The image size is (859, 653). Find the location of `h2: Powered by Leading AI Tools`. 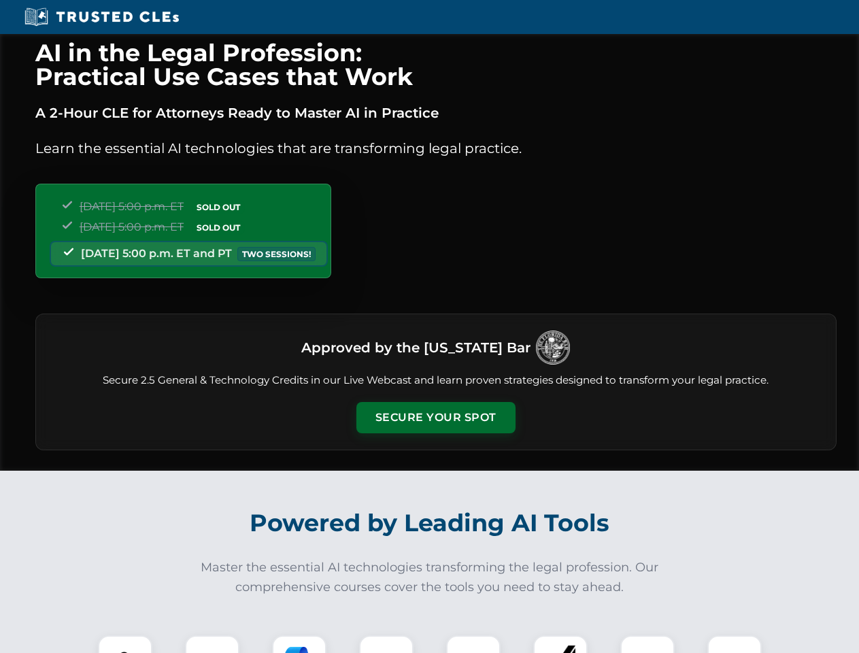

h2: Powered by Leading AI Tools is located at coordinates (430, 523).